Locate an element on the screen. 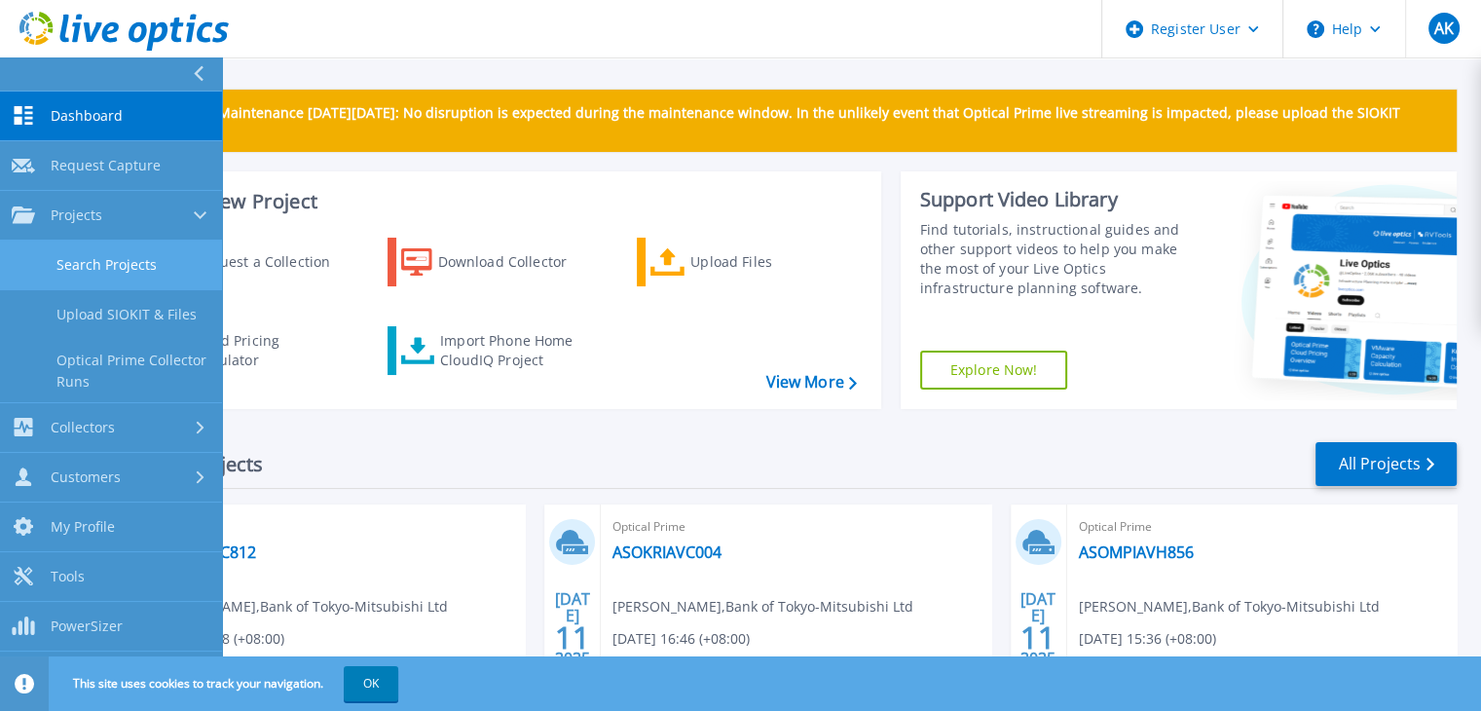 Image resolution: width=1481 pixels, height=711 pixels. span: My Profile is located at coordinates (83, 527).